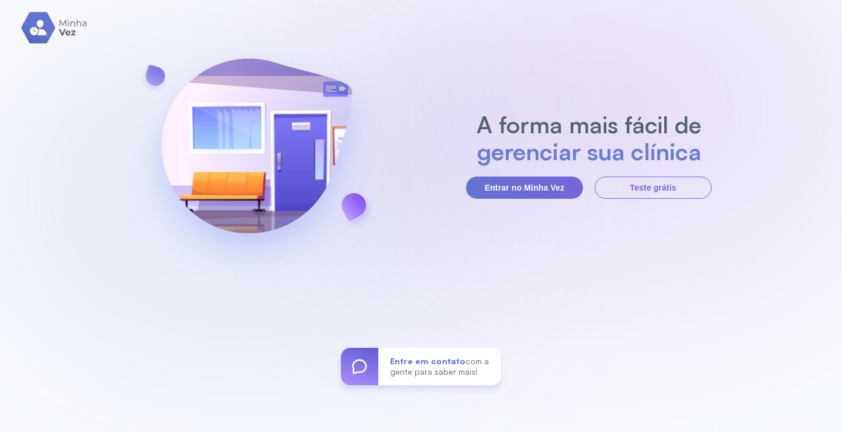 This screenshot has height=432, width=842. I want to click on a: Entre em contatocom a gente para saber mais!, so click(421, 366).